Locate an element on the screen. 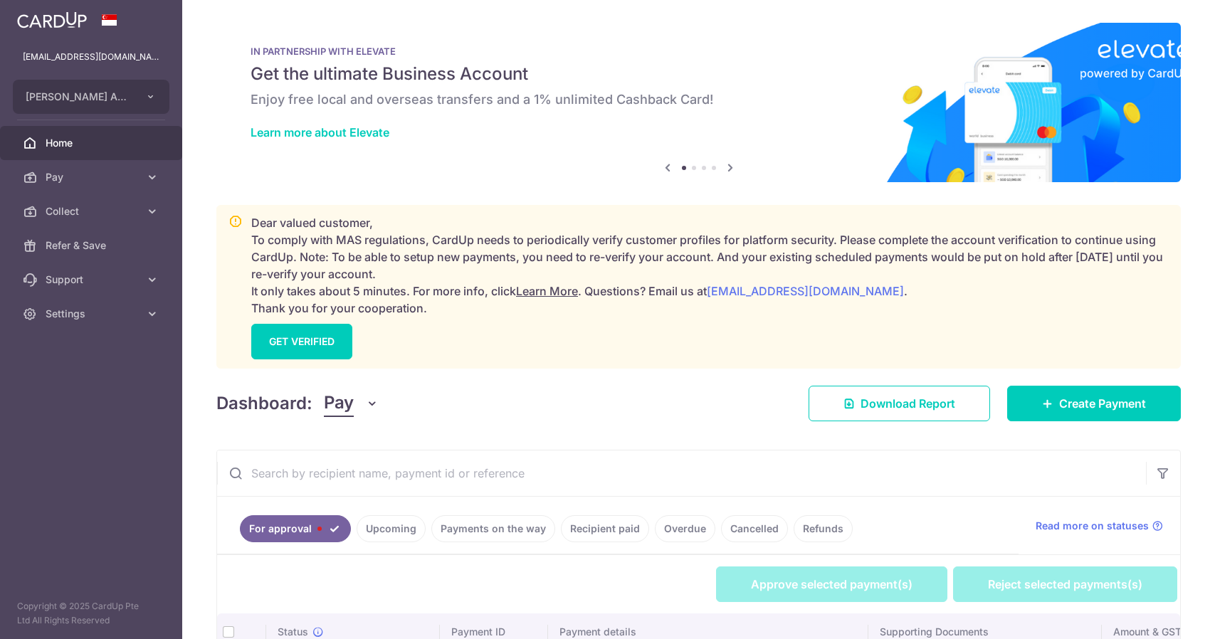 This screenshot has height=639, width=1215. p: Dear valued customer, To comply with MAS regulations, CardUp needs to periodically verify custome... is located at coordinates (710, 265).